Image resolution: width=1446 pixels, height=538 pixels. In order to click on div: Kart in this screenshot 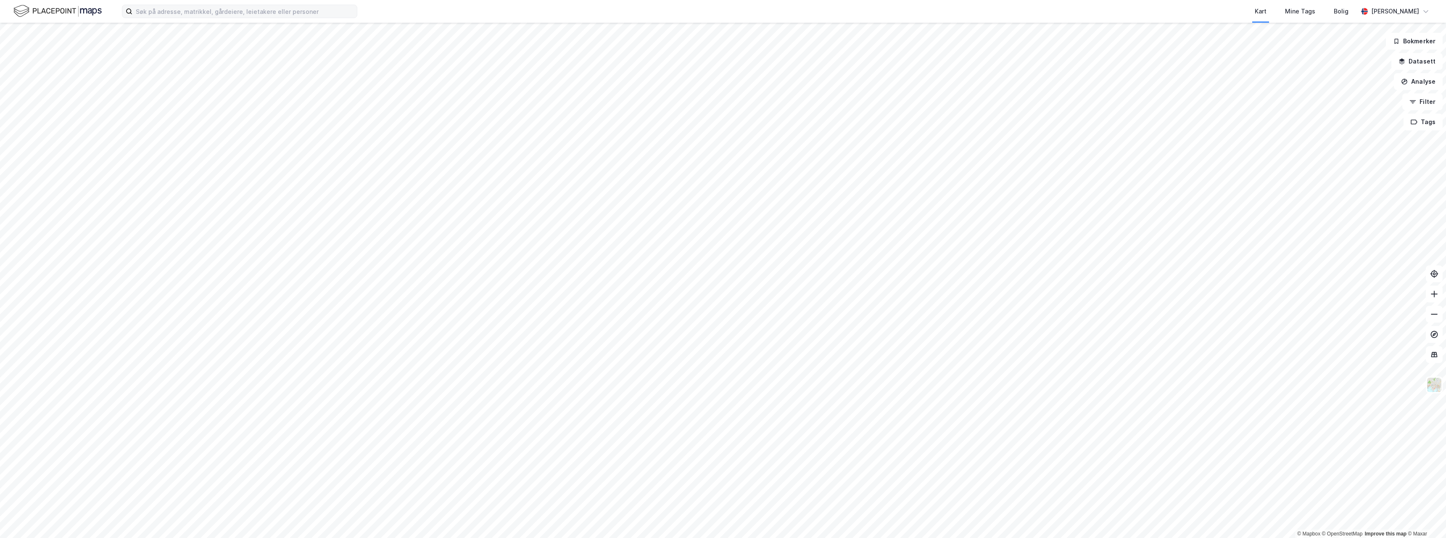, I will do `click(1261, 11)`.